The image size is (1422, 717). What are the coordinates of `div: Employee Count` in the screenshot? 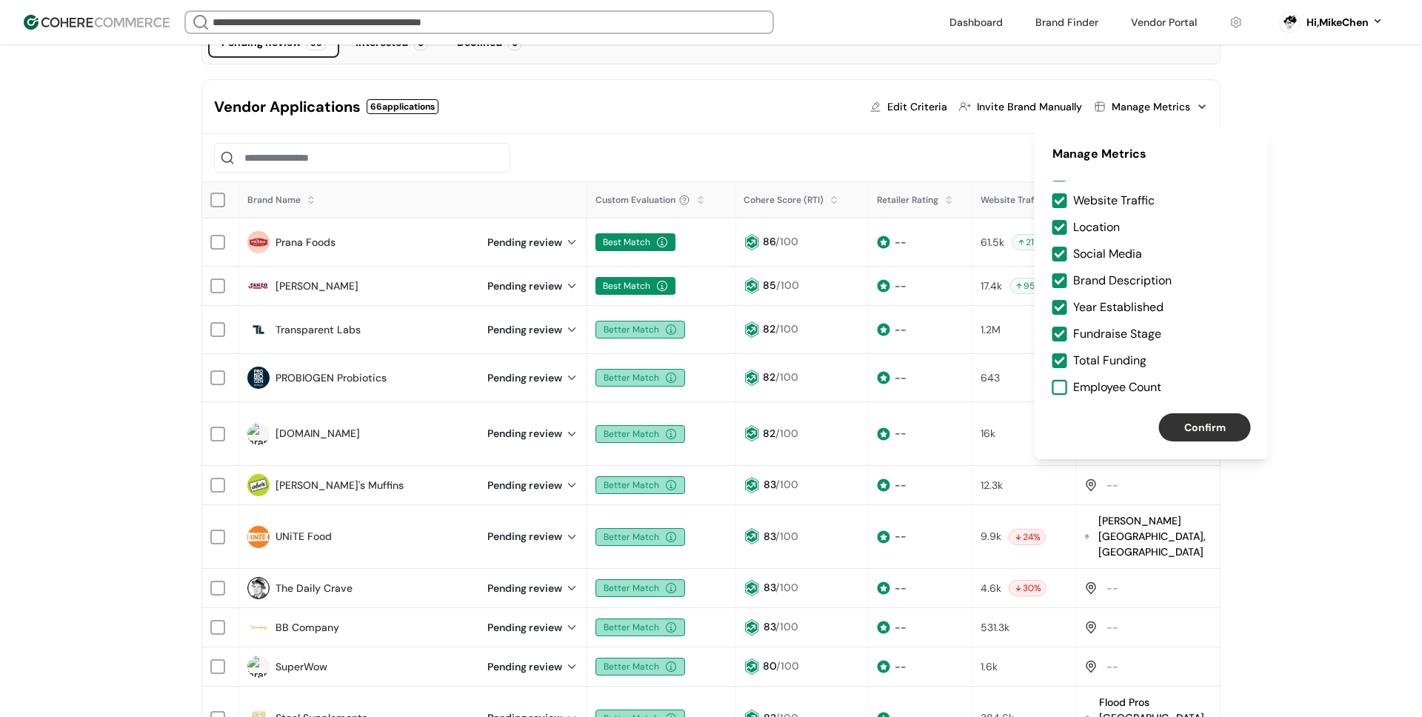 It's located at (1117, 387).